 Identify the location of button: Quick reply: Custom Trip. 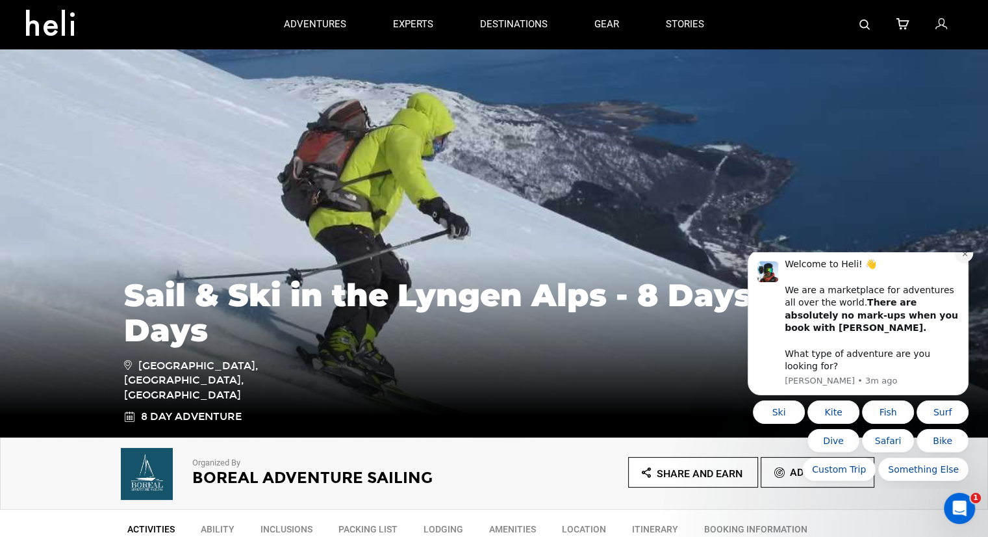
(110, 217).